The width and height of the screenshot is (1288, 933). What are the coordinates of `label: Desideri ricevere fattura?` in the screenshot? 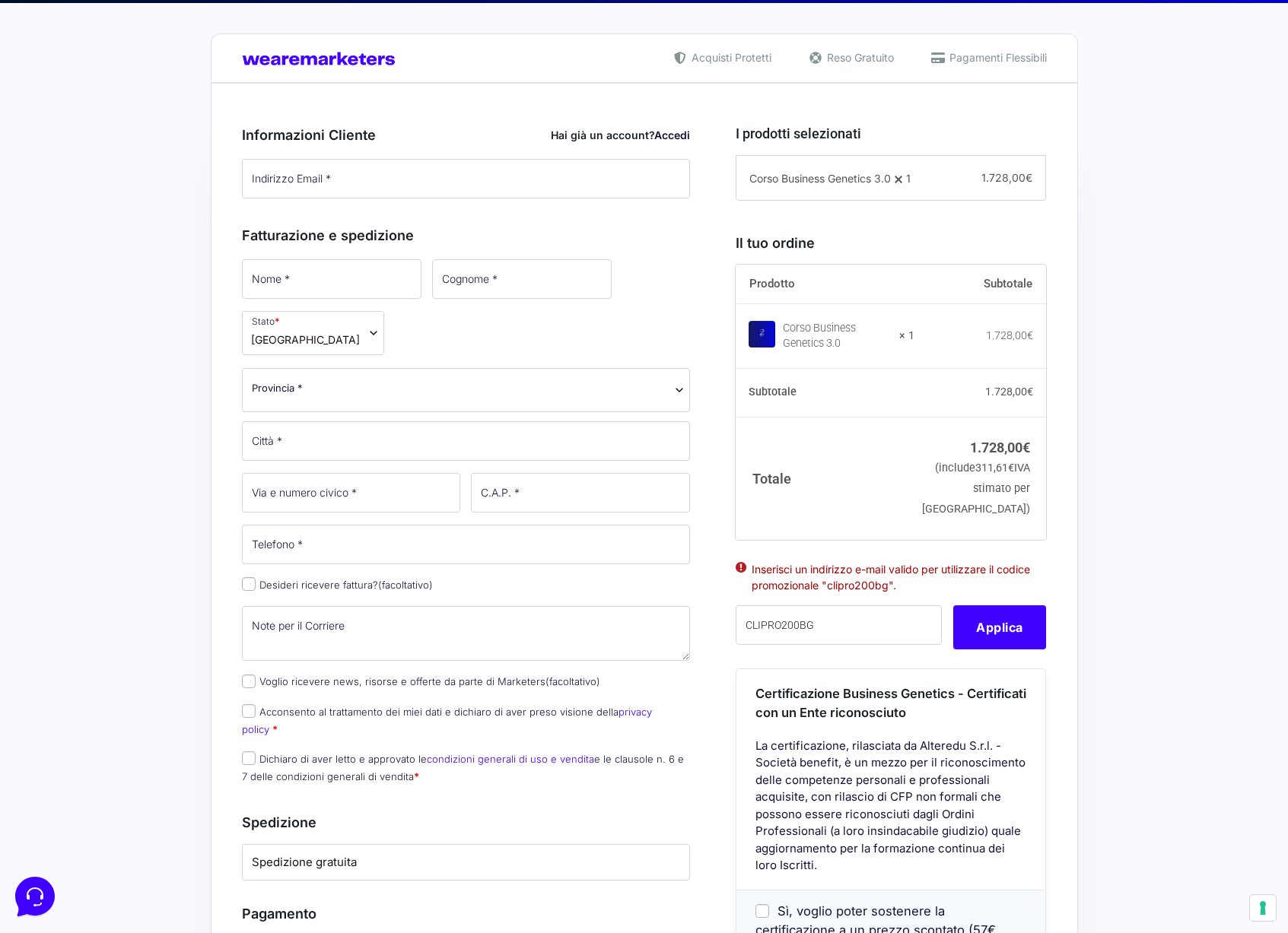 It's located at (337, 585).